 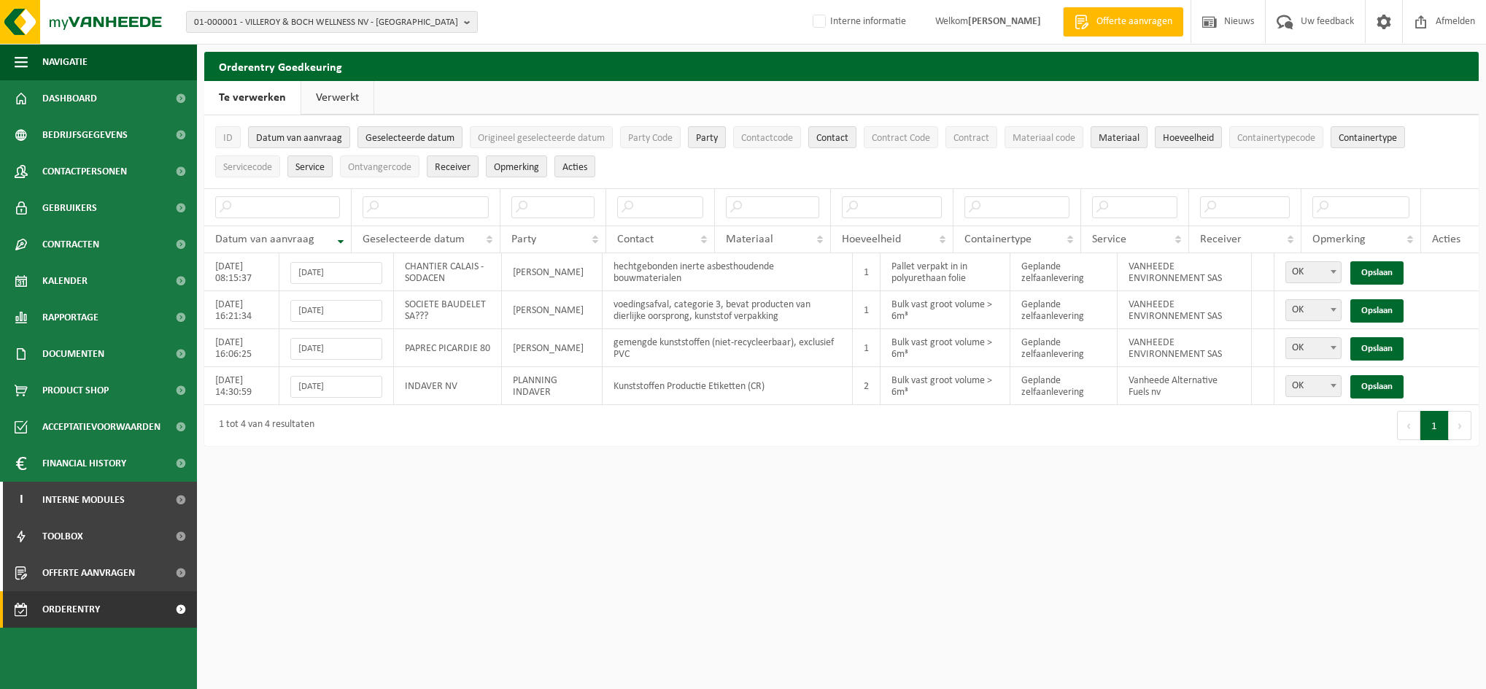 I want to click on span: Navigatie, so click(x=65, y=62).